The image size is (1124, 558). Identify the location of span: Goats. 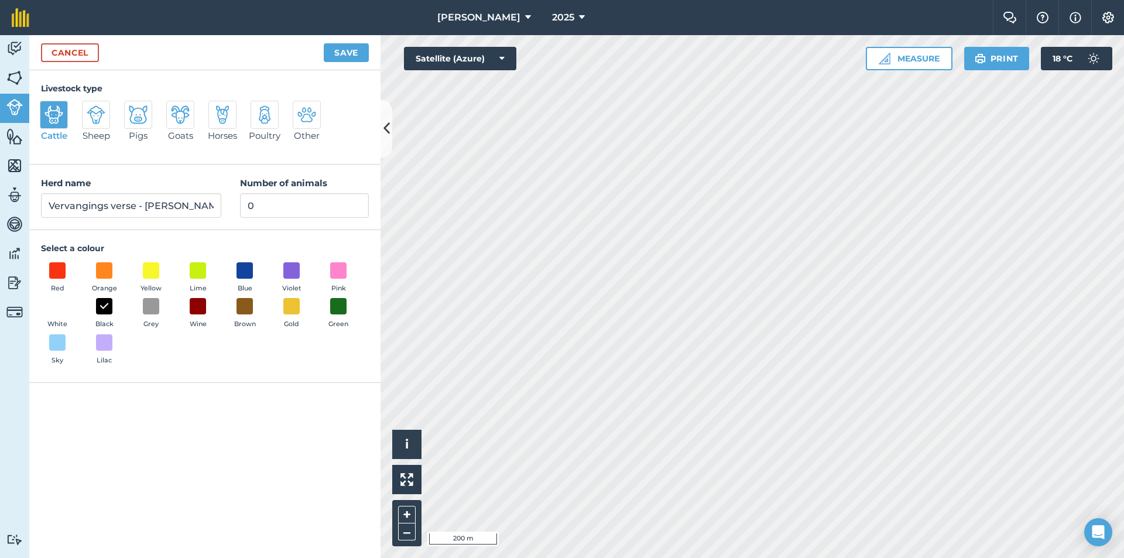
(180, 136).